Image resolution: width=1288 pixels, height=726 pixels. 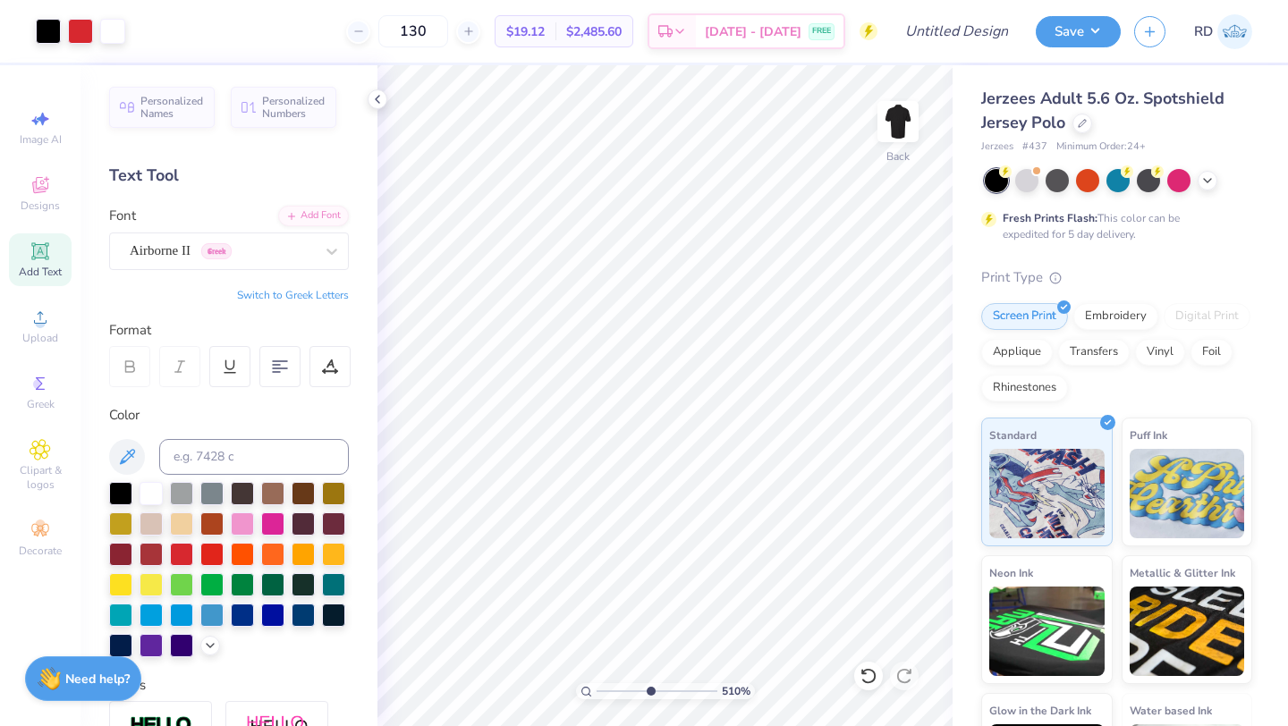 What do you see at coordinates (1116, 277) in the screenshot?
I see `div: Print Type` at bounding box center [1116, 277].